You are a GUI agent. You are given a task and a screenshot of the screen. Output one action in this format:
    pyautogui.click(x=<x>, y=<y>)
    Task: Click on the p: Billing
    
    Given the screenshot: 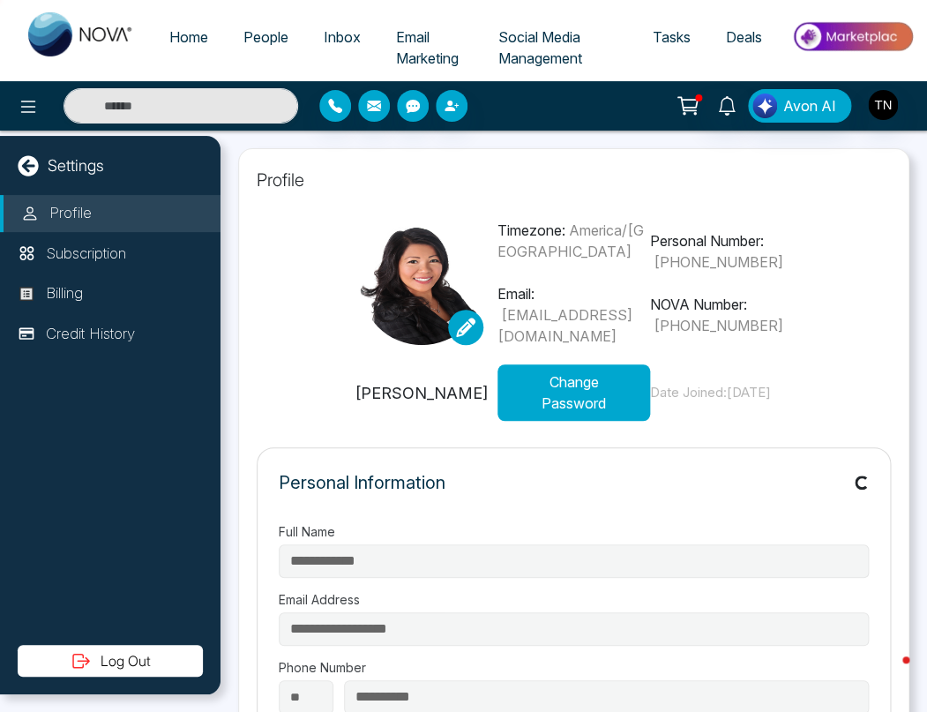 What is the action you would take?
    pyautogui.click(x=64, y=294)
    